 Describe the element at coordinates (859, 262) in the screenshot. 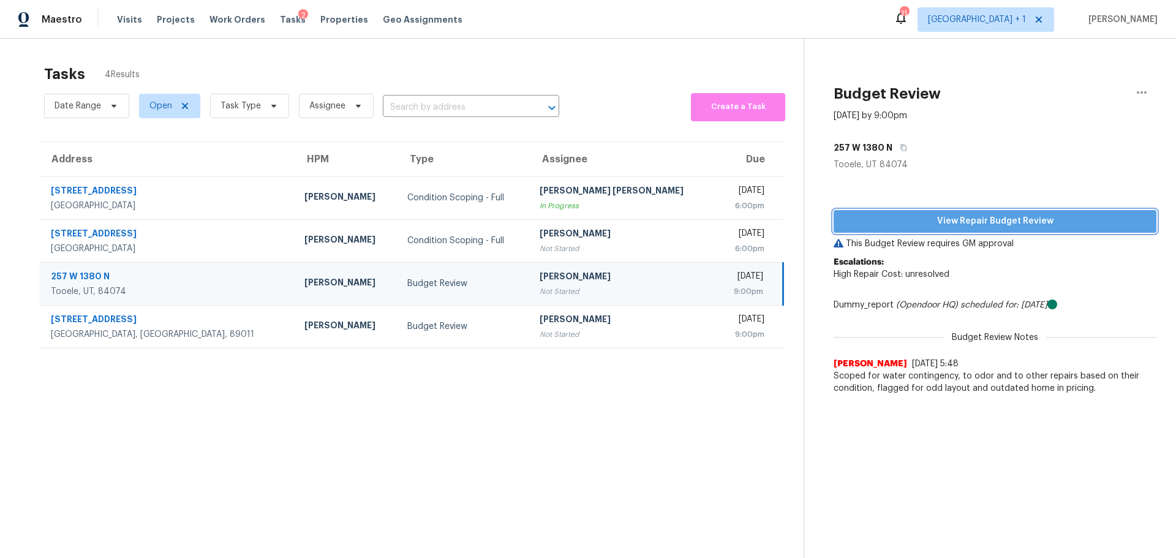

I see `b: Escalations:` at that location.